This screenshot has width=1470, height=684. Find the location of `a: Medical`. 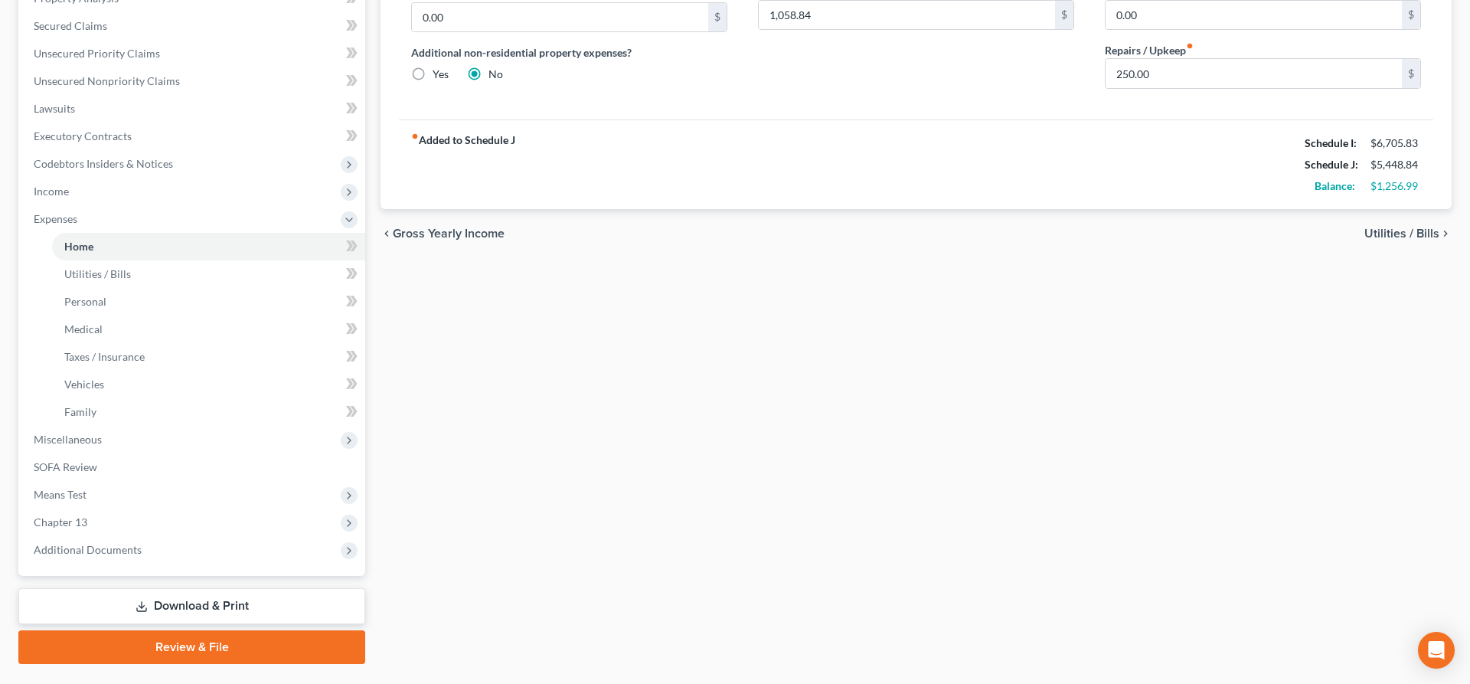

a: Medical is located at coordinates (208, 329).